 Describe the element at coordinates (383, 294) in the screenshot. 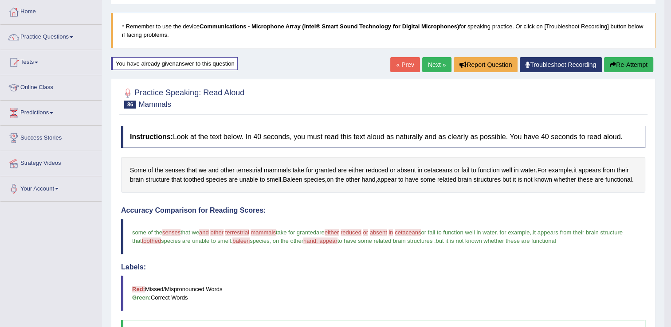

I see `blockquote: Missed/Mispronounced Words Correct Words` at that location.